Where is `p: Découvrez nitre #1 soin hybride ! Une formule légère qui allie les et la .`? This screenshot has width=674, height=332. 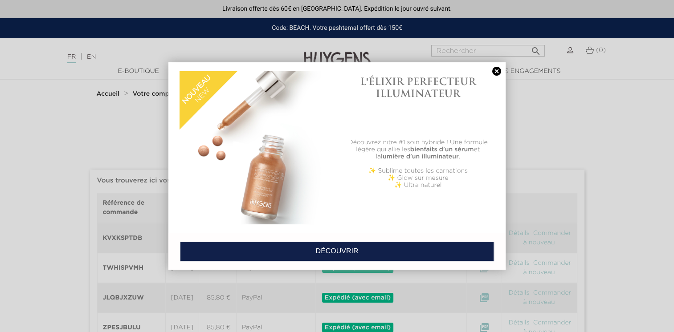
p: Découvrez nitre #1 soin hybride ! Une formule légère qui allie les et la . is located at coordinates (418, 150).